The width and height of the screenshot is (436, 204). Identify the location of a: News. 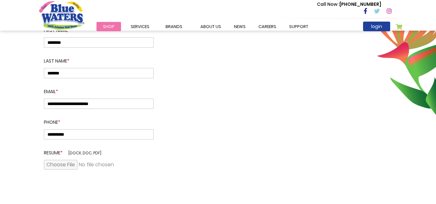
(240, 26).